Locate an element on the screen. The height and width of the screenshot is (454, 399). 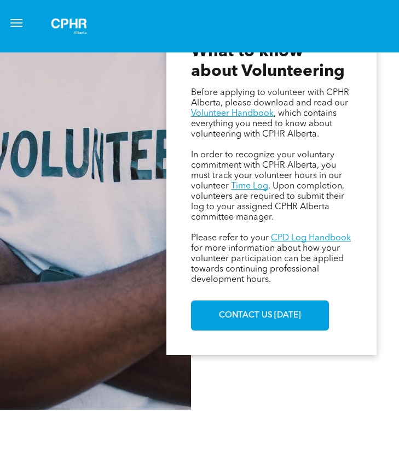
span: , which contains everything you need to know about volunteering with CPHR Alberta. is located at coordinates (264, 124).